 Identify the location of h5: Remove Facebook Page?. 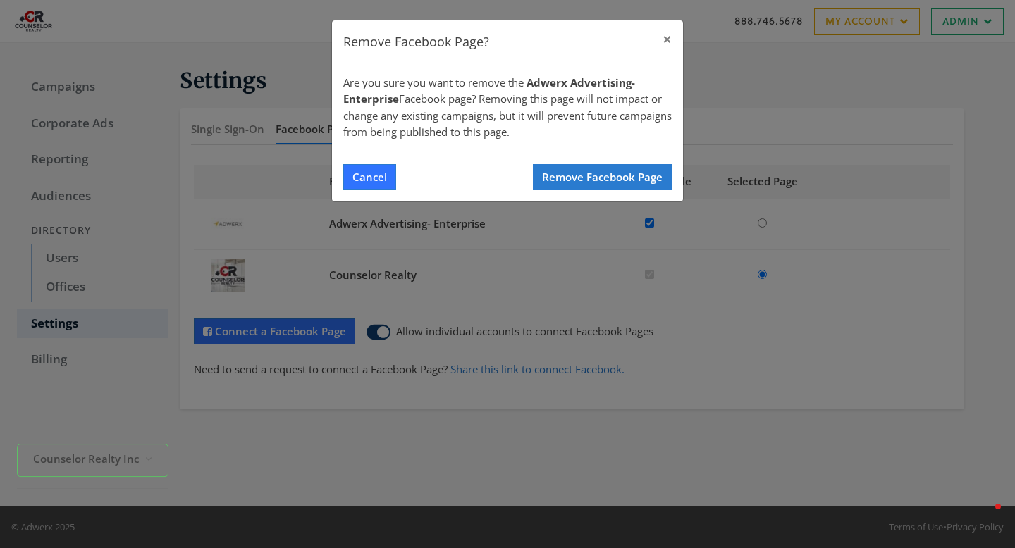
(416, 42).